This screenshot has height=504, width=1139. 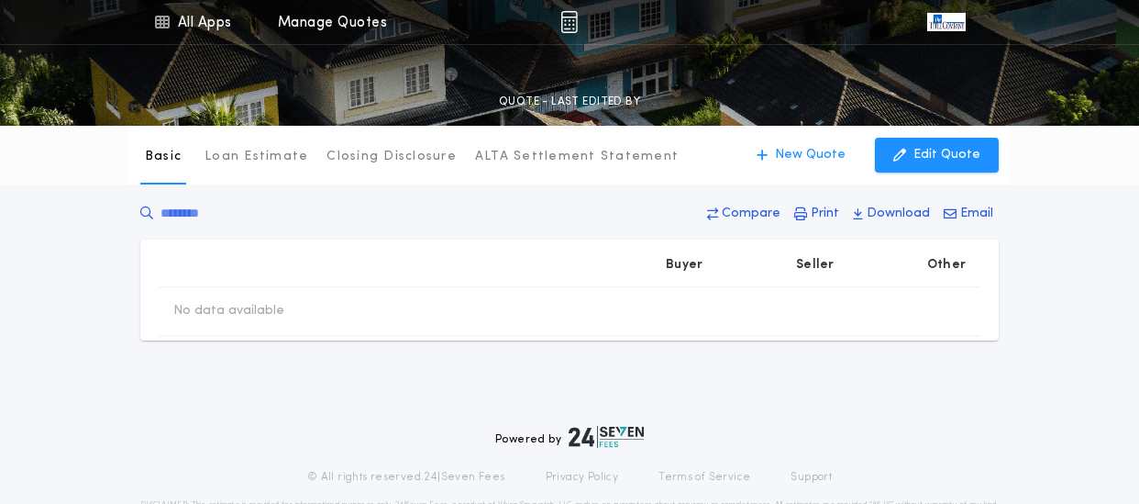 I want to click on button: Edit Quote, so click(x=937, y=155).